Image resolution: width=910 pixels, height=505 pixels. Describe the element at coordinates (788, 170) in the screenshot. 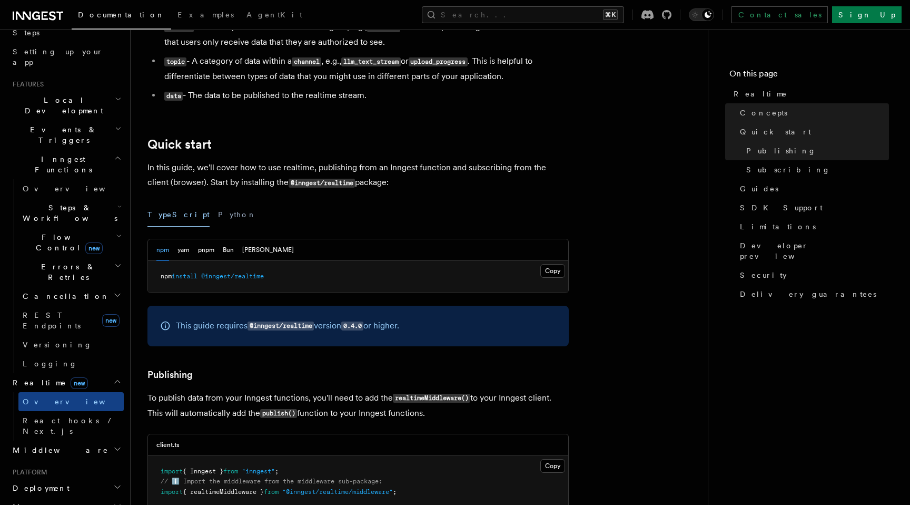

I see `span: Subscribing` at that location.